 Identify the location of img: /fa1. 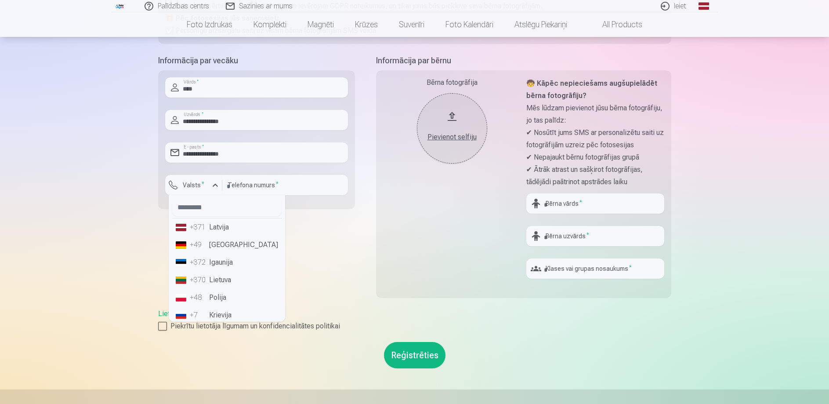
(120, 6).